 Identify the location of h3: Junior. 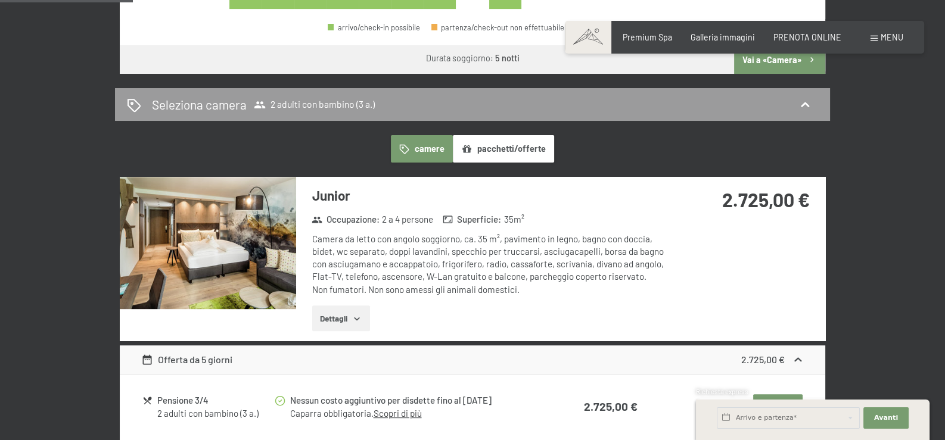
(489, 196).